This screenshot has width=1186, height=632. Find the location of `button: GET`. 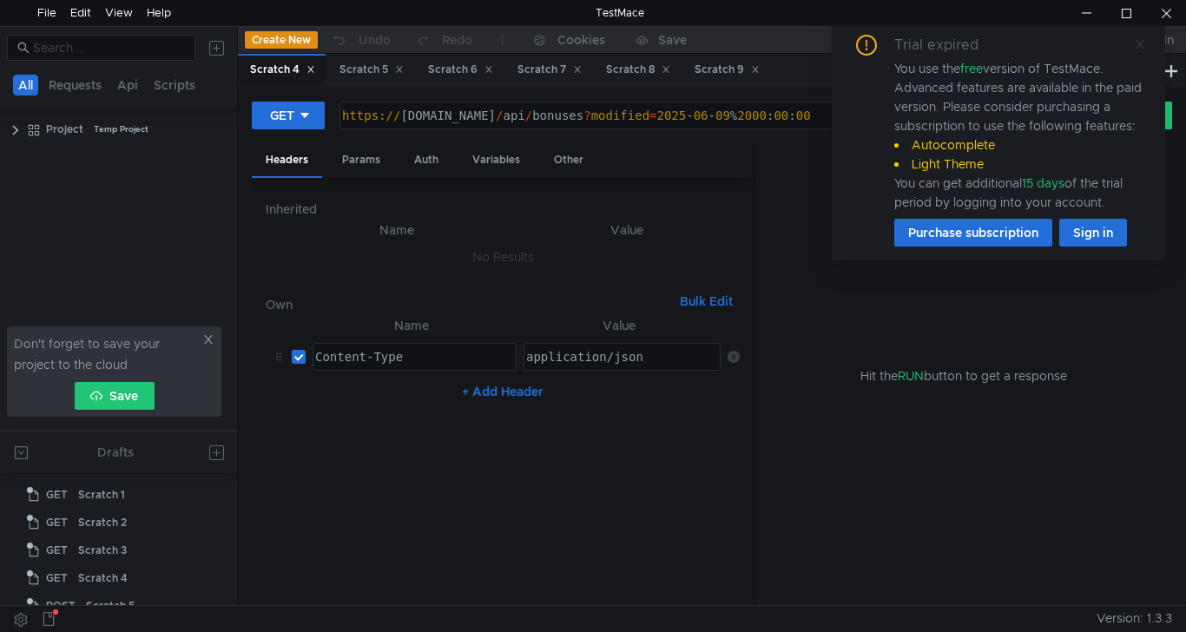

button: GET is located at coordinates (288, 116).